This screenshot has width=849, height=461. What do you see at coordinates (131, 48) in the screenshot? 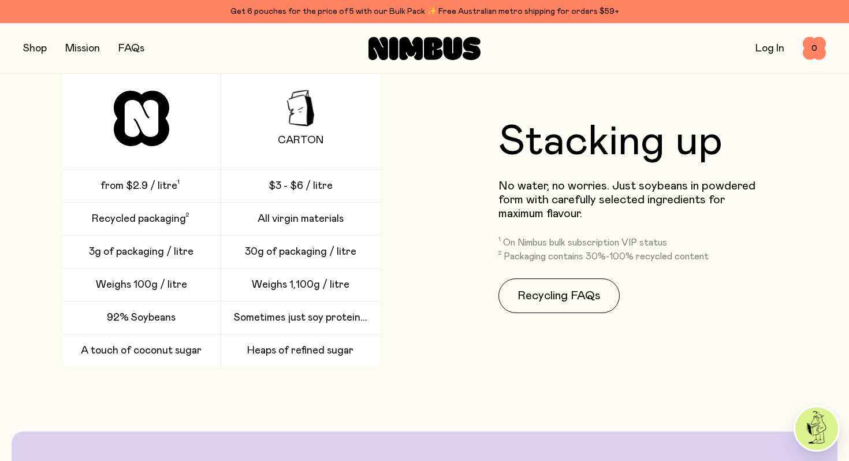
I see `a: FAQs` at bounding box center [131, 48].